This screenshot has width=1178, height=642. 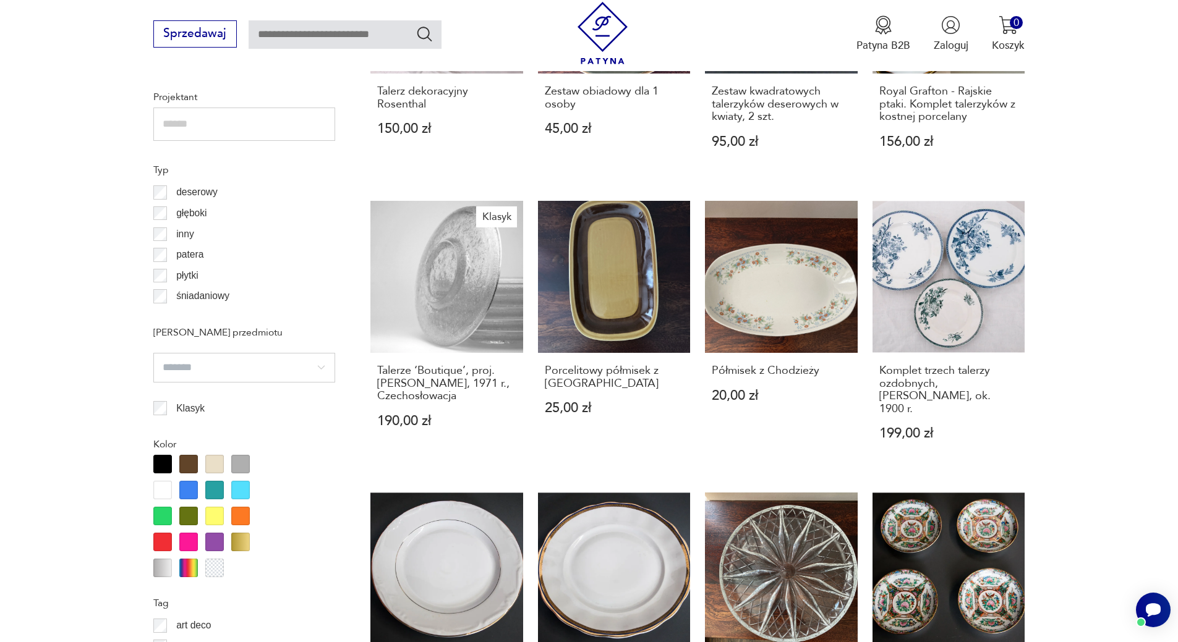 What do you see at coordinates (614, 98) in the screenshot?
I see `h3: Zestaw obiadowy dla 1 osoby` at bounding box center [614, 98].